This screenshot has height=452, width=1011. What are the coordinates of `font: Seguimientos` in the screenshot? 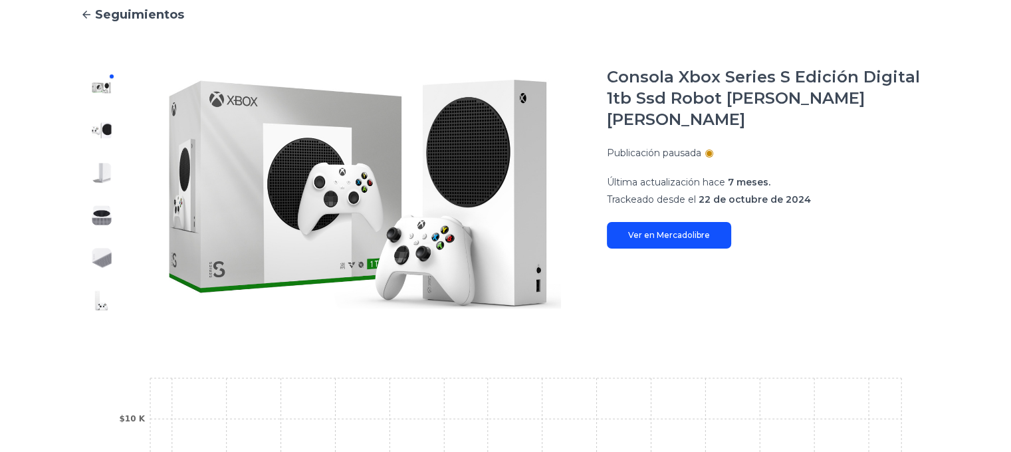 It's located at (140, 15).